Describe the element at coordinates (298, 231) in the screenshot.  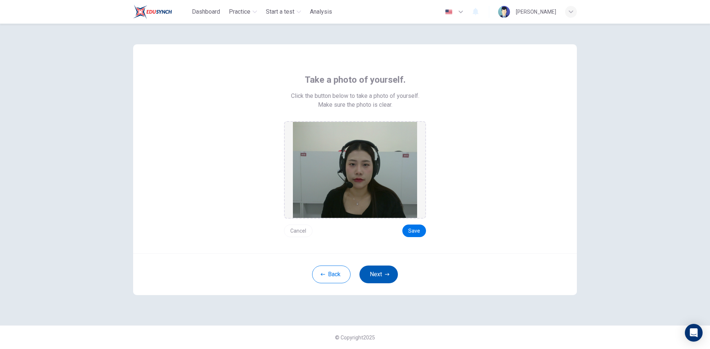
I see `button: Cancel` at that location.